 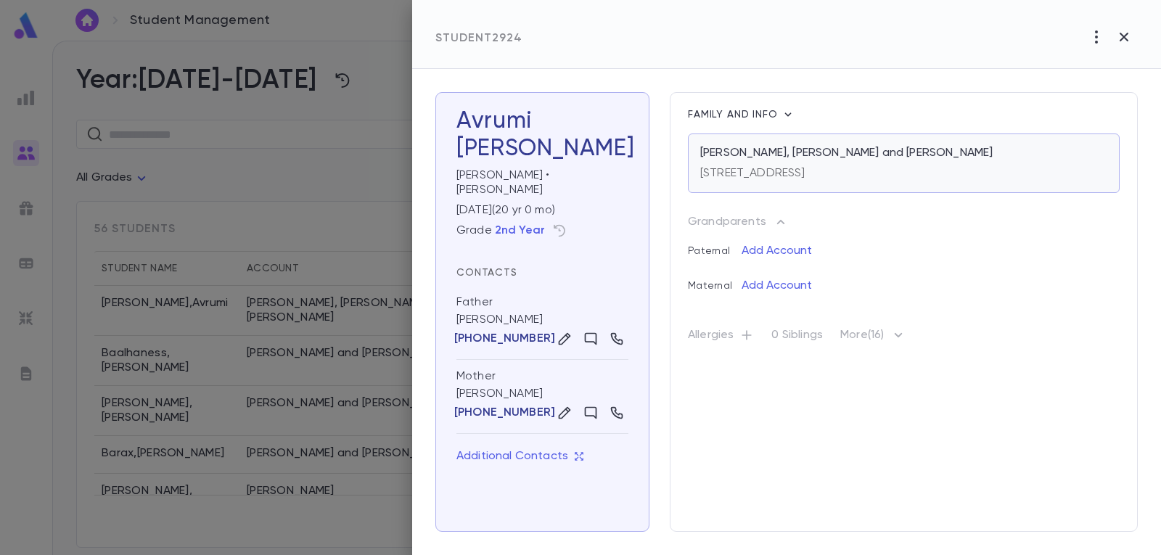 I want to click on div: Grade, so click(x=501, y=231).